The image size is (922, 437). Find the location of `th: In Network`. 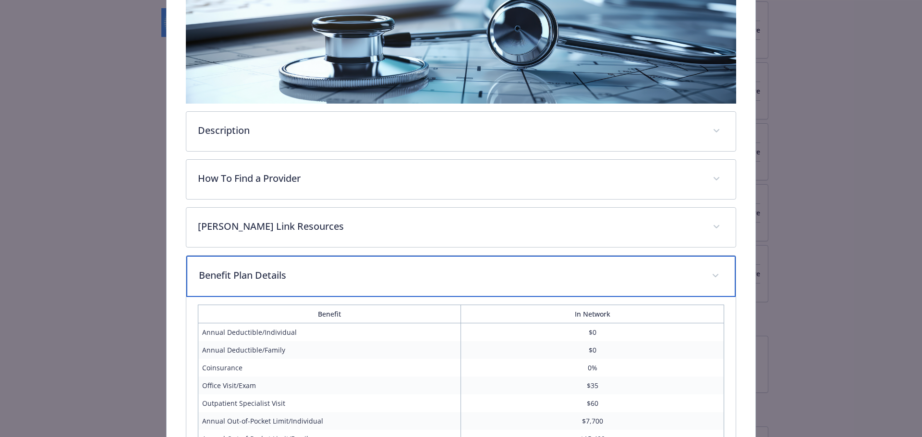

th: In Network is located at coordinates (592, 314).